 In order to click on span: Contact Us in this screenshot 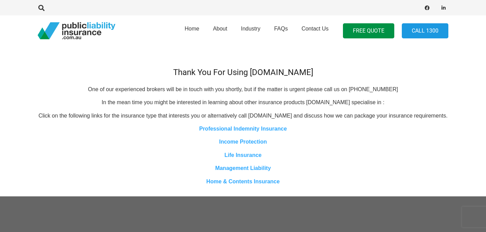, I will do `click(315, 28)`.